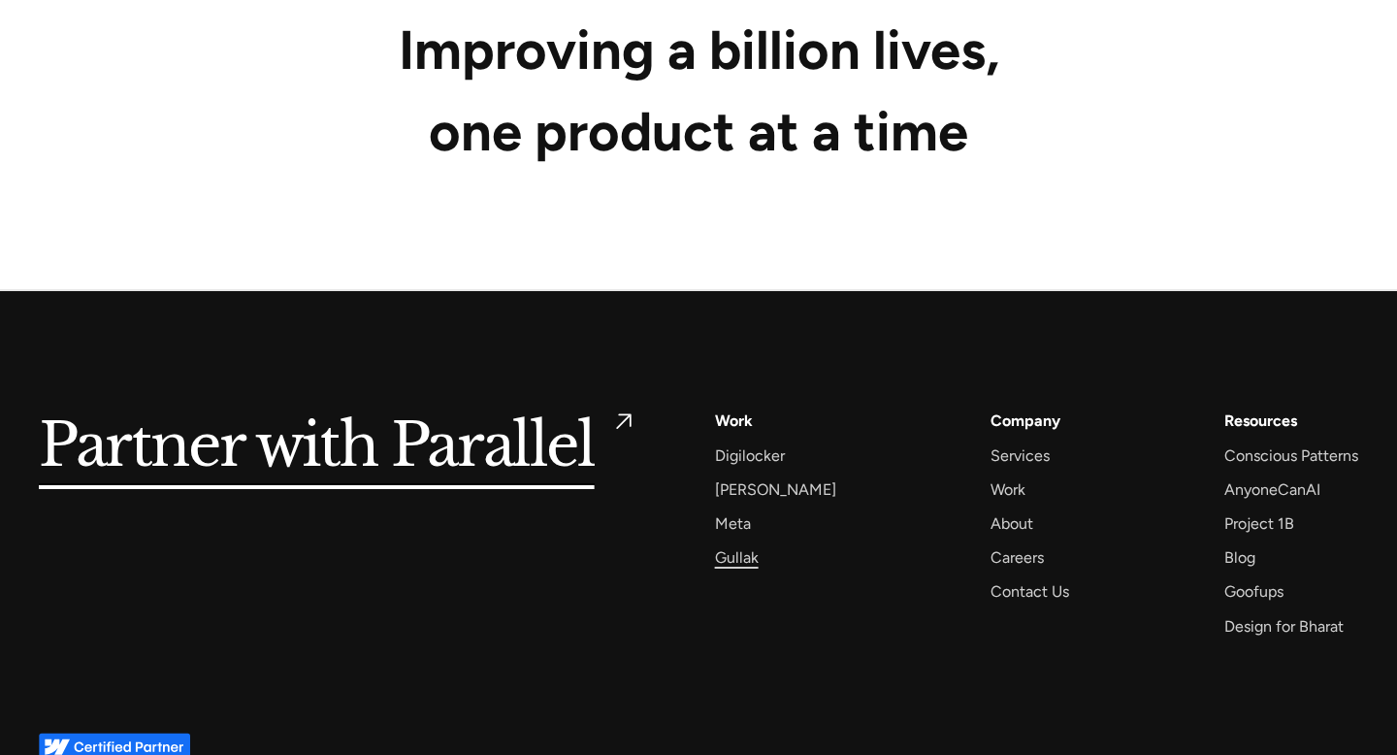  I want to click on a: Careers, so click(1016, 557).